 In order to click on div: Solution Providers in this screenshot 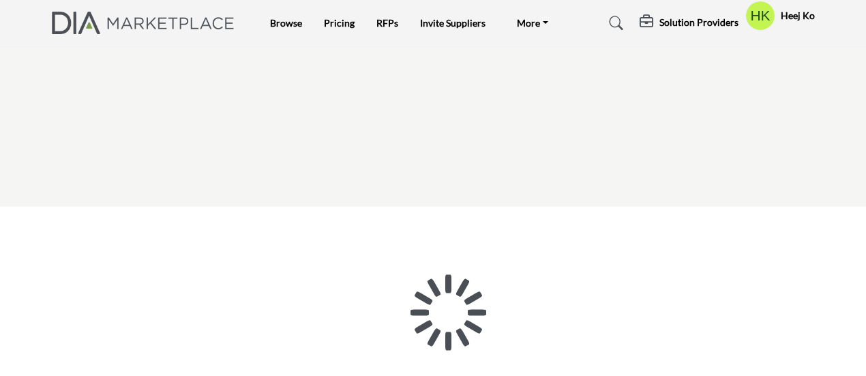, I will do `click(688, 23)`.